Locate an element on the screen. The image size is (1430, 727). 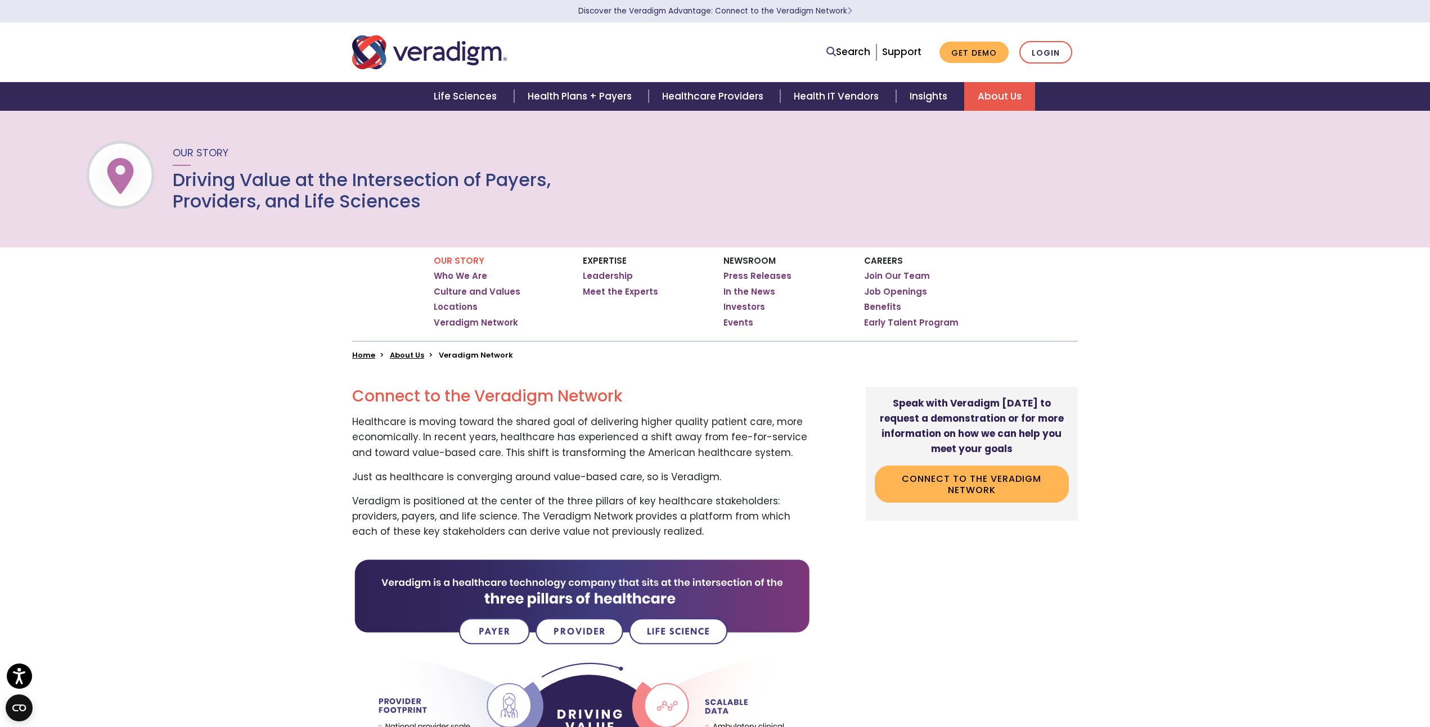
a: In the News is located at coordinates (749, 292).